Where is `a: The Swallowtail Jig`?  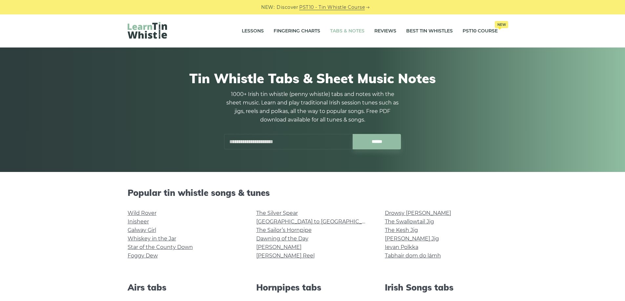
a: The Swallowtail Jig is located at coordinates (409, 222).